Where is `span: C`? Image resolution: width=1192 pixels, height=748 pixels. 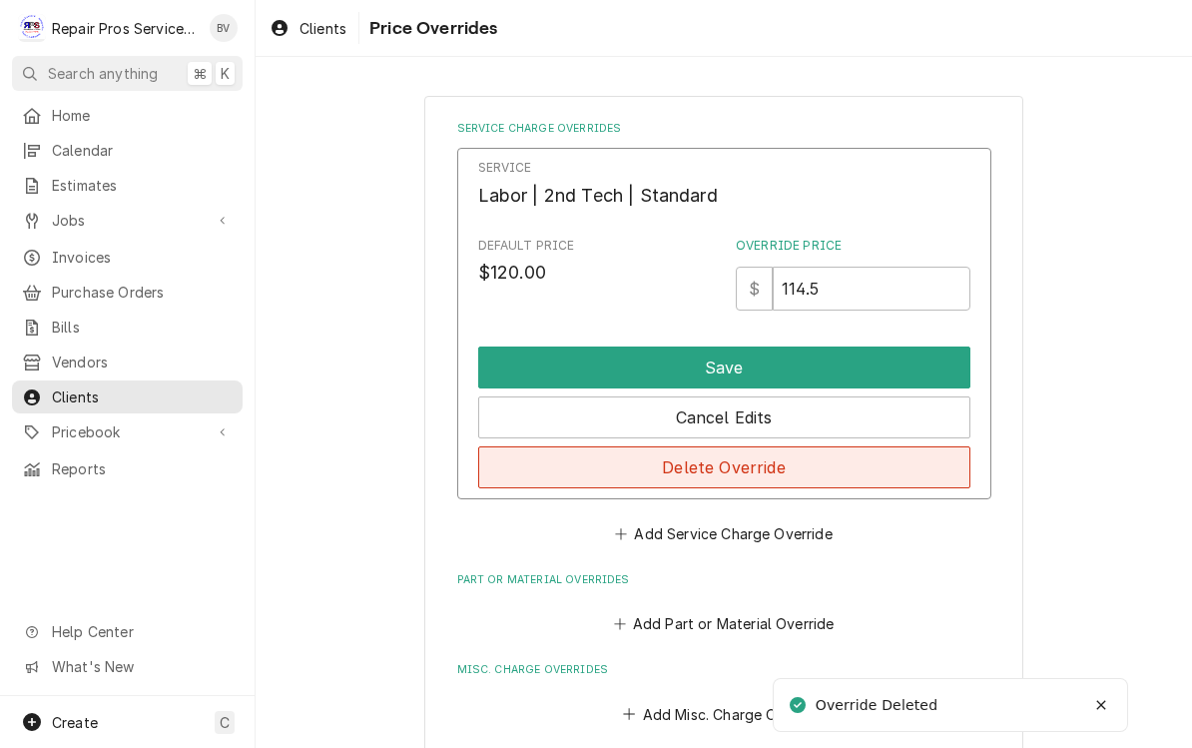
span: C is located at coordinates (225, 722).